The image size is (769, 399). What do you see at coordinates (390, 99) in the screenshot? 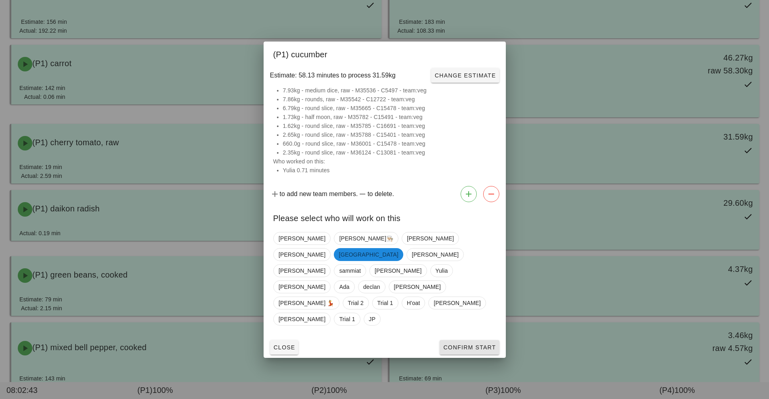
I see `li: 7.86kg - rounds, raw - M35542 - C12722 - team:veg` at bounding box center [390, 99].